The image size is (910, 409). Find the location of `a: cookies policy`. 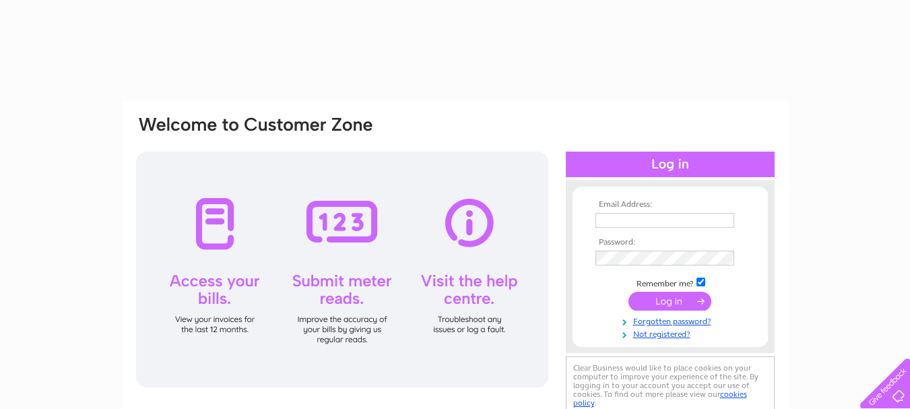

a: cookies policy is located at coordinates (660, 398).